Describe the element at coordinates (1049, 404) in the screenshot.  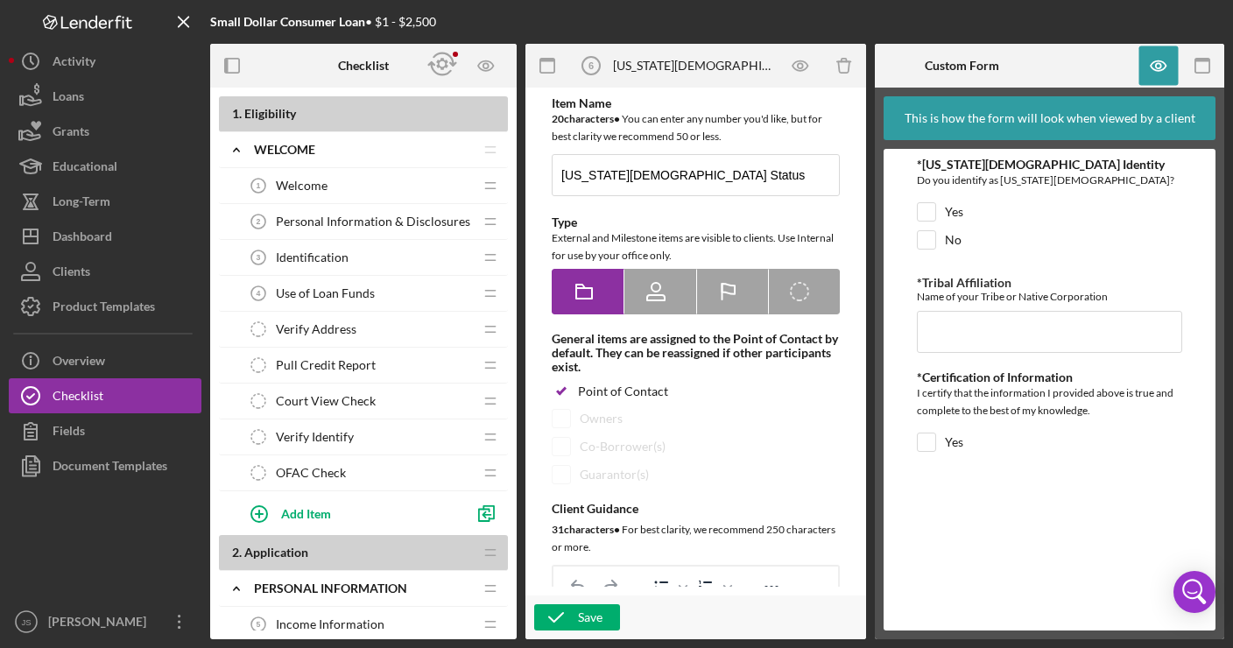
I see `div: I certify that the information I provided above is true and complete to the best of my knowledge.` at that location.